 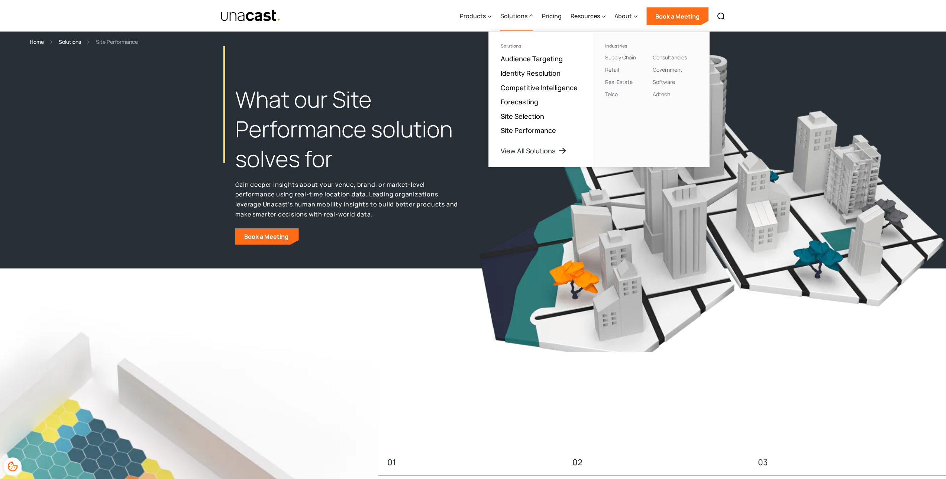 What do you see at coordinates (37, 42) in the screenshot?
I see `a: Home` at bounding box center [37, 42].